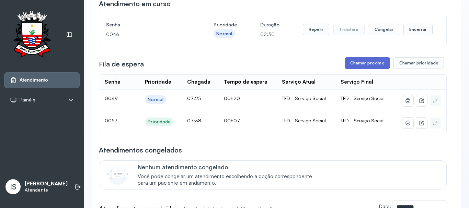 The height and width of the screenshot is (208, 469). What do you see at coordinates (199, 82) in the screenshot?
I see `div: Chegada` at bounding box center [199, 82].